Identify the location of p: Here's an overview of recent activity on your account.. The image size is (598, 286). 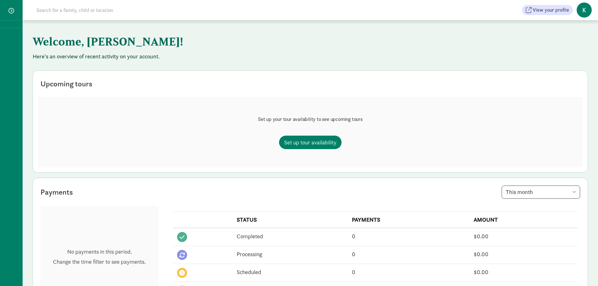
(310, 57).